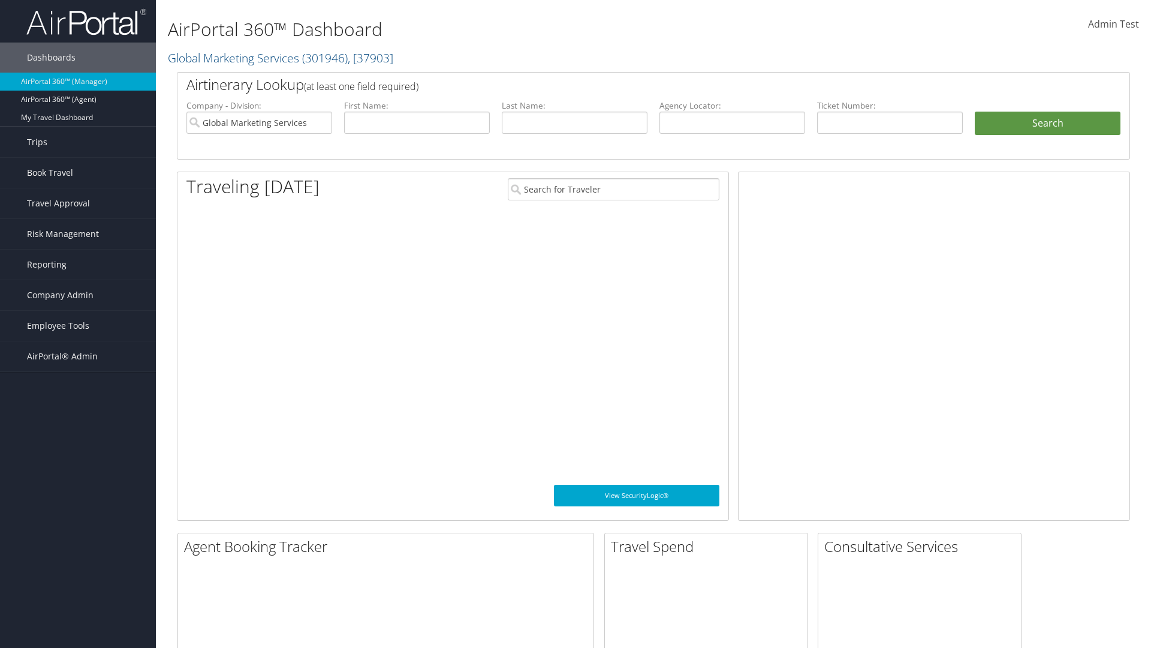 The width and height of the screenshot is (1151, 648). I want to click on img: airportal-logo.png, so click(86, 22).